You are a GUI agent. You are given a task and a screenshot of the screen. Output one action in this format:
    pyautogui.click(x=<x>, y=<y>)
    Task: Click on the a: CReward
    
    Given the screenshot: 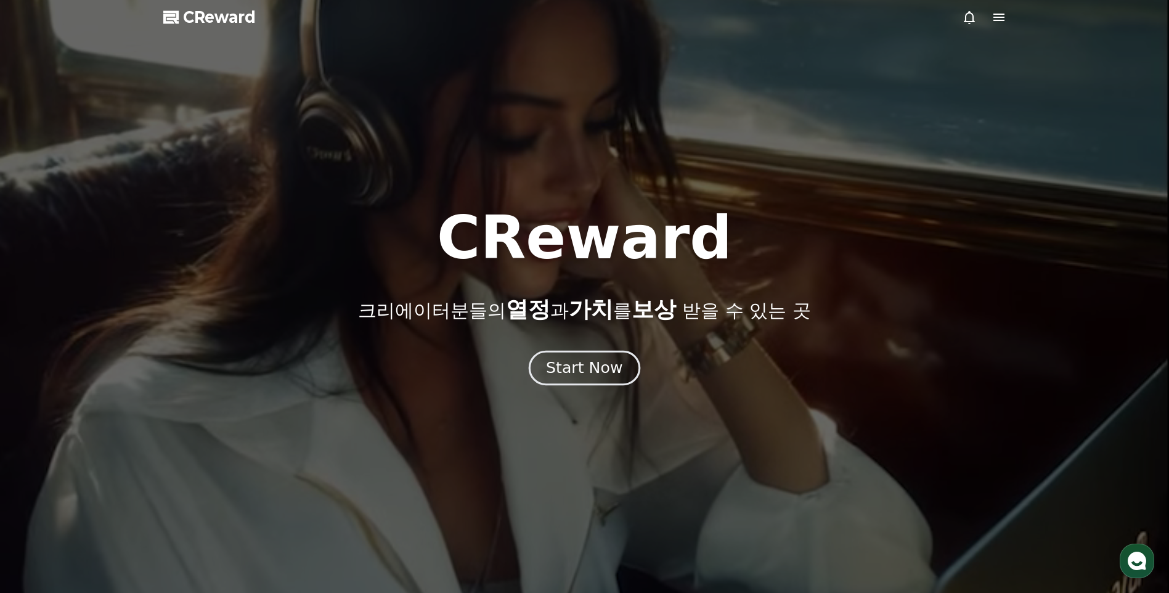 What is the action you would take?
    pyautogui.click(x=209, y=17)
    